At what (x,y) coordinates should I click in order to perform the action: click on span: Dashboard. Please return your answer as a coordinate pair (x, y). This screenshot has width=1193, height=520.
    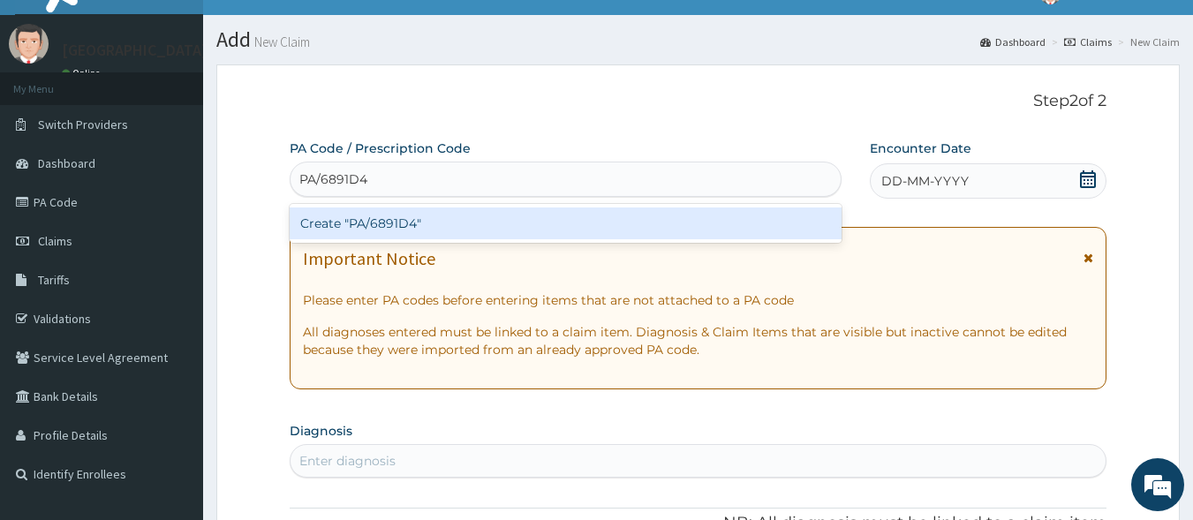
    Looking at the image, I should click on (66, 163).